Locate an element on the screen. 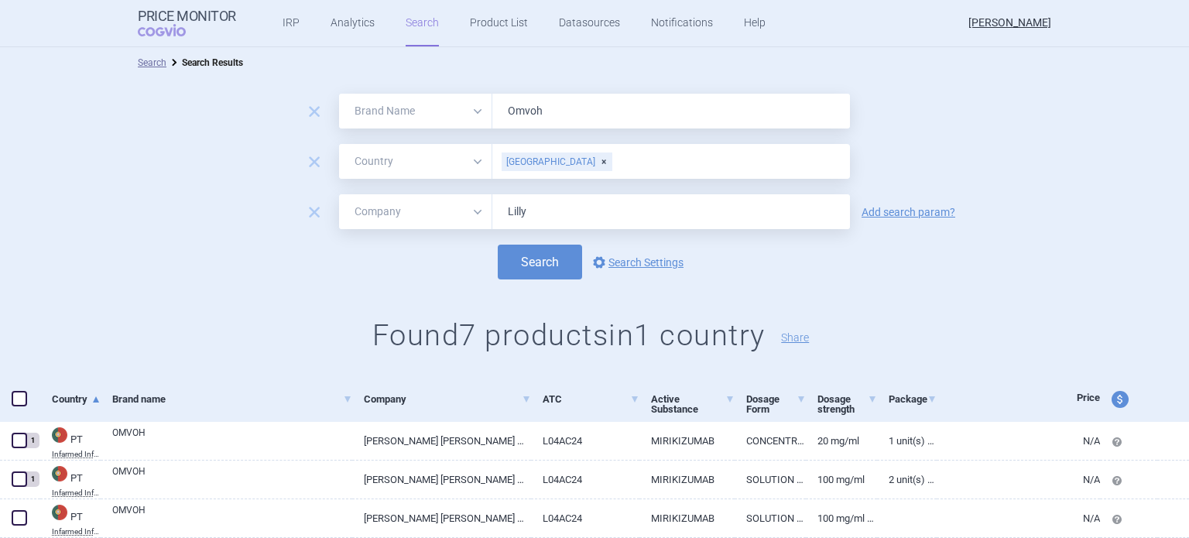 The image size is (1189, 538). a: Dosage Form is located at coordinates (775, 404).